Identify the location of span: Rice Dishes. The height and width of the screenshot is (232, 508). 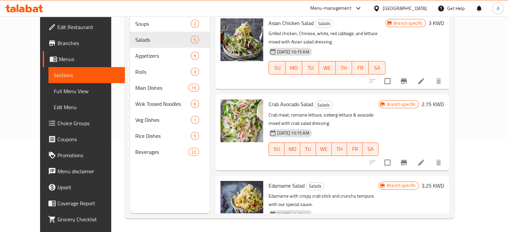
(163, 136).